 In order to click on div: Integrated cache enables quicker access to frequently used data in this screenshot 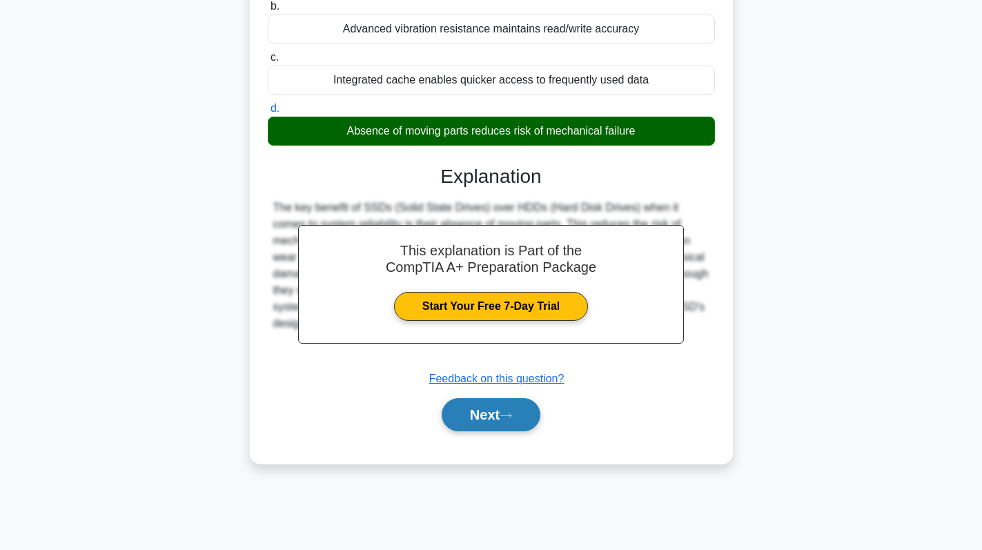, I will do `click(492, 80)`.